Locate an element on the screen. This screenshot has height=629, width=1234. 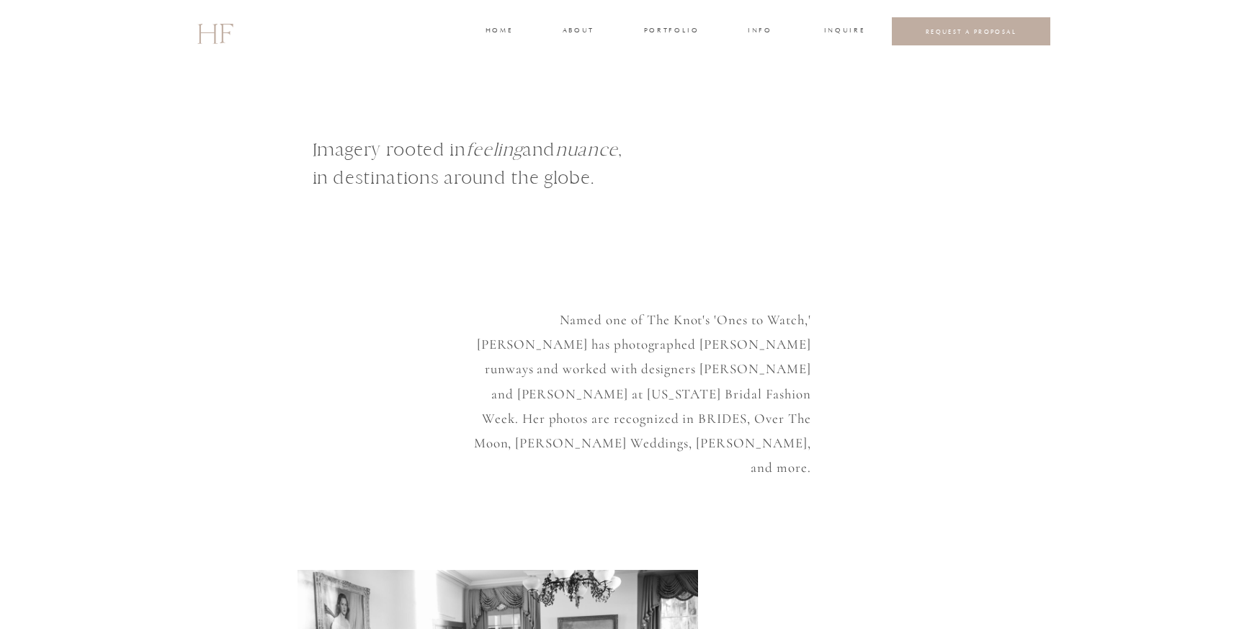
h3: INFO is located at coordinates (760, 32).